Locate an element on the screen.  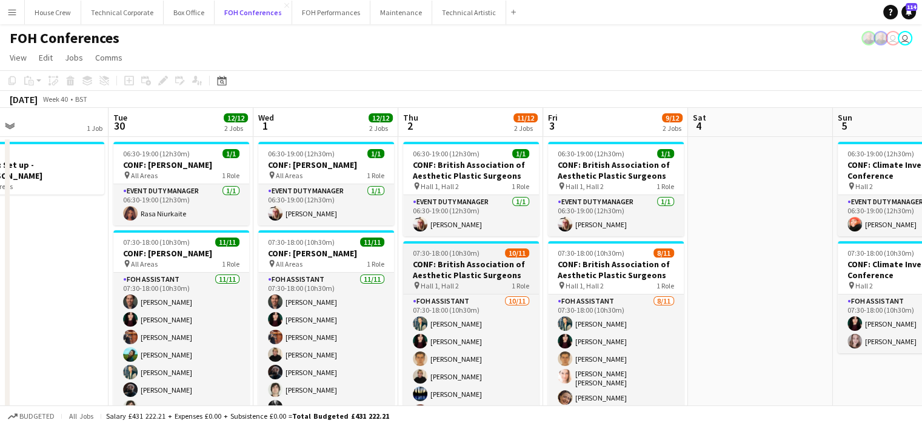
span: 11/12 is located at coordinates (525, 118).